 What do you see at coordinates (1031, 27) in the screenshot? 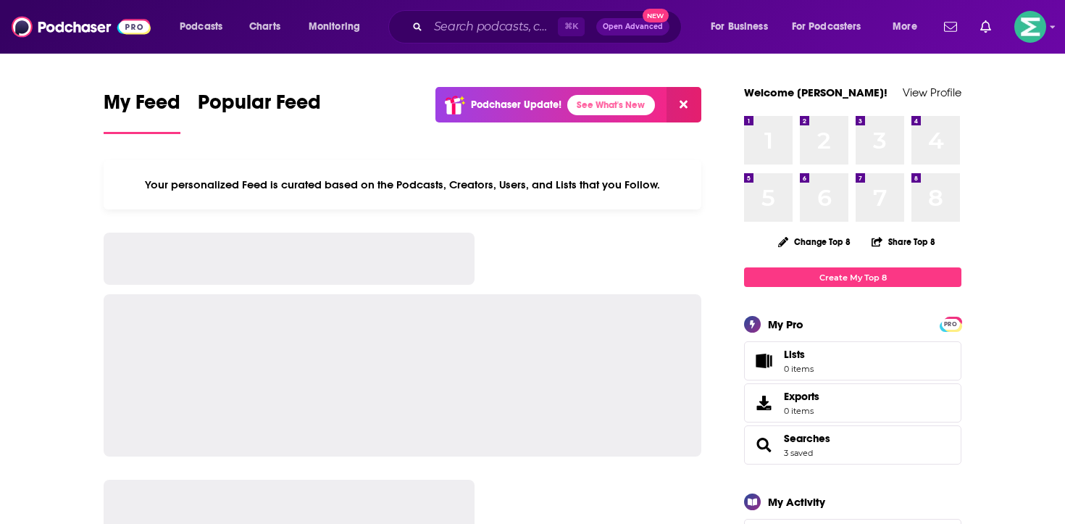
I see `img: User Profile` at bounding box center [1031, 27].